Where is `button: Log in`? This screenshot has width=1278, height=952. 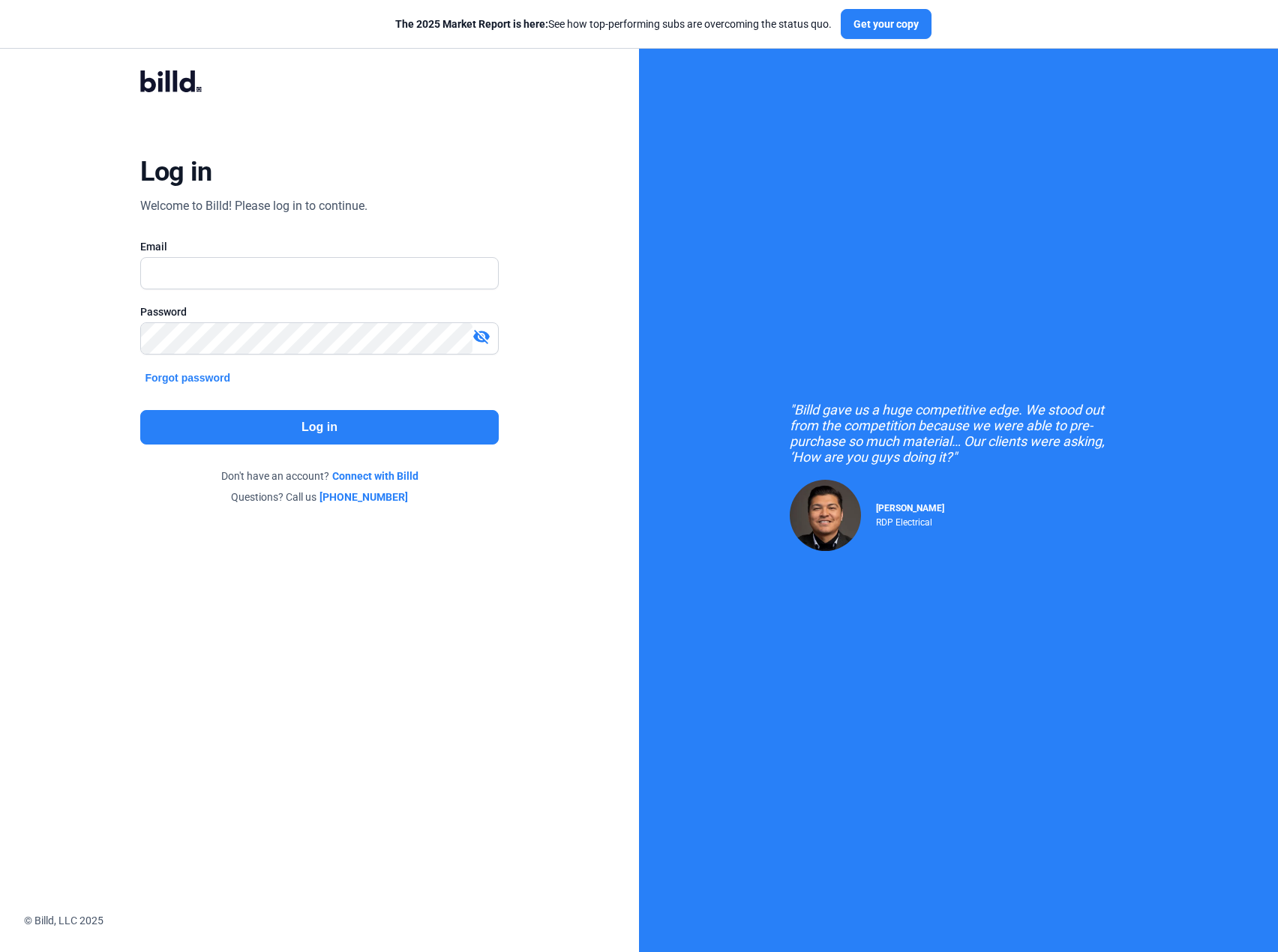 button: Log in is located at coordinates (319, 428).